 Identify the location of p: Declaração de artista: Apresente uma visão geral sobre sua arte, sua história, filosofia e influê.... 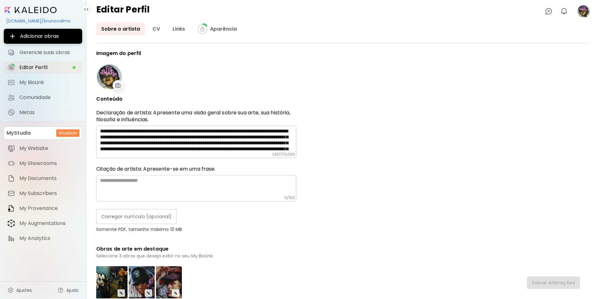
(196, 116).